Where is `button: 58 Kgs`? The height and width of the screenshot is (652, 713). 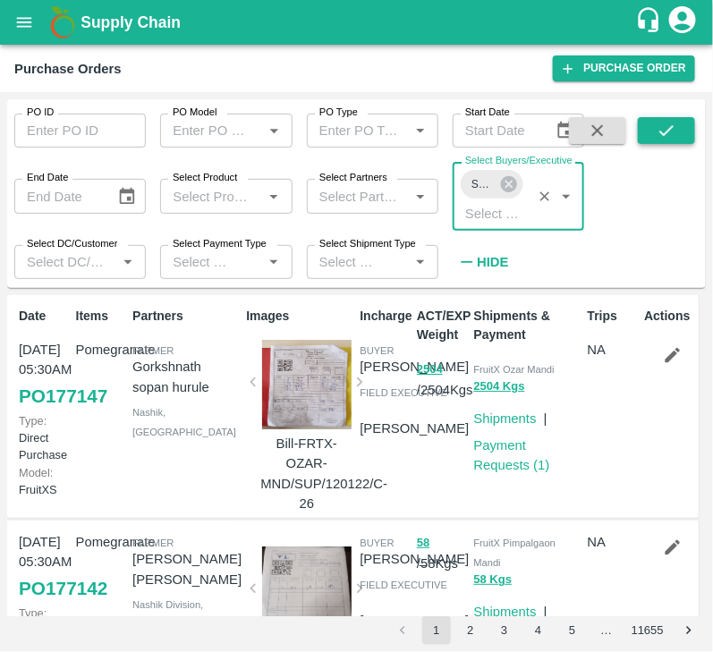 button: 58 Kgs is located at coordinates (493, 580).